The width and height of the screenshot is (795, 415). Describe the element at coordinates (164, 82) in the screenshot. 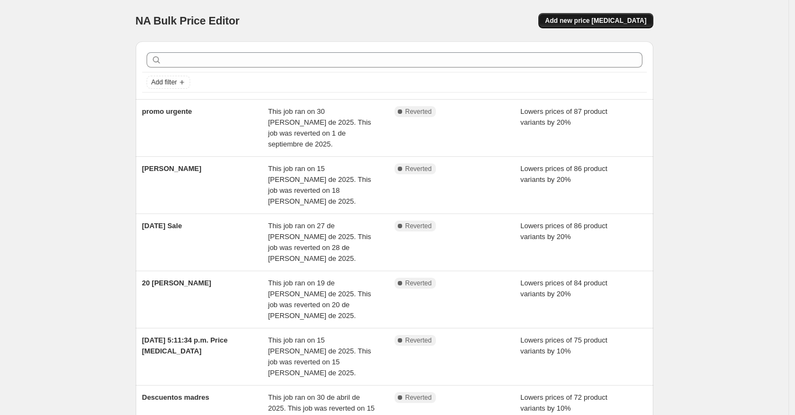

I see `span: Add filter` at that location.